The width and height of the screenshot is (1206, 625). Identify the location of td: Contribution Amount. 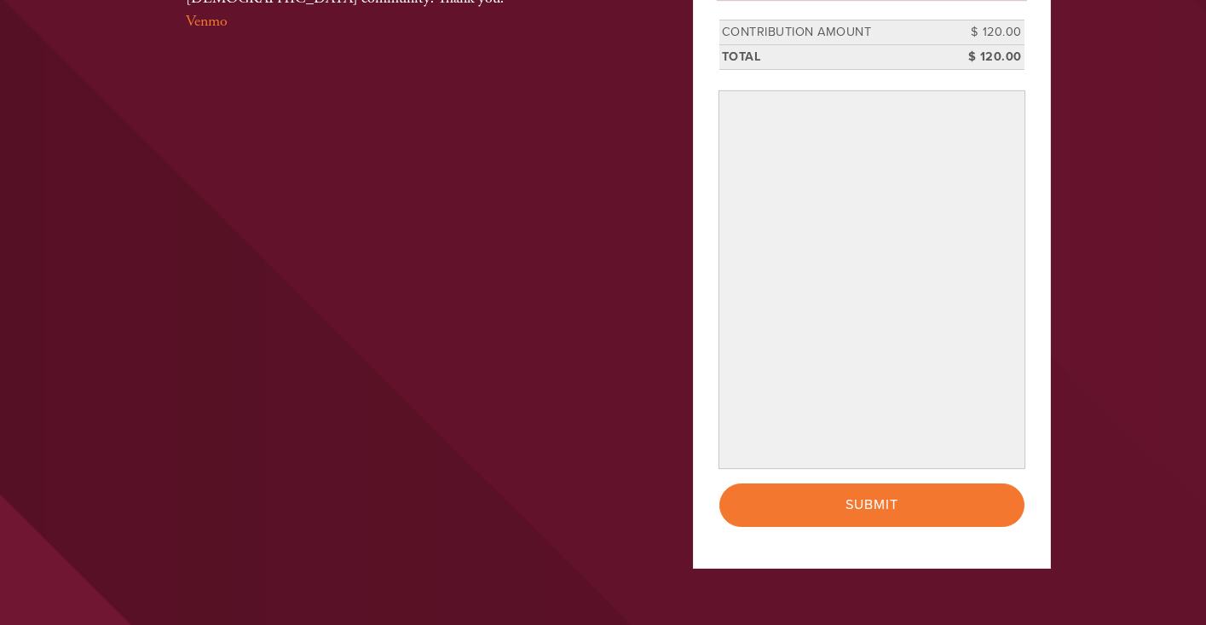
(833, 32).